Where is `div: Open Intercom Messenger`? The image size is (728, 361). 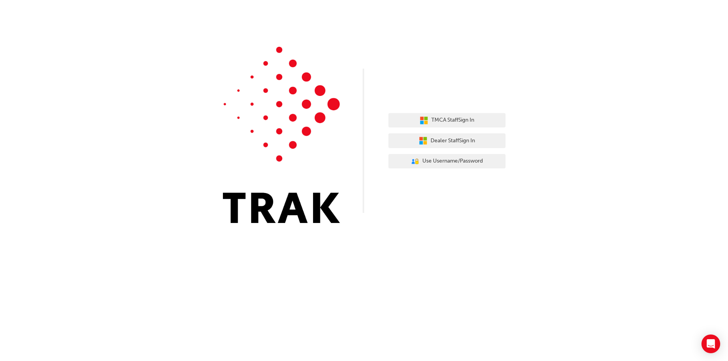
div: Open Intercom Messenger is located at coordinates (710, 344).